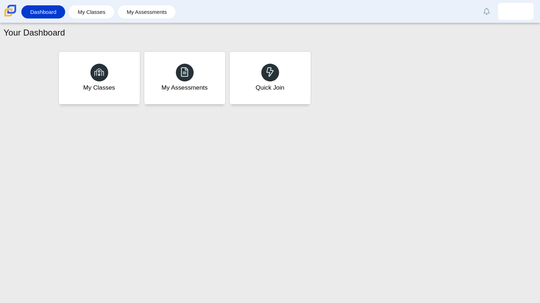  What do you see at coordinates (34, 33) in the screenshot?
I see `h1: Your Dashboard` at bounding box center [34, 33].